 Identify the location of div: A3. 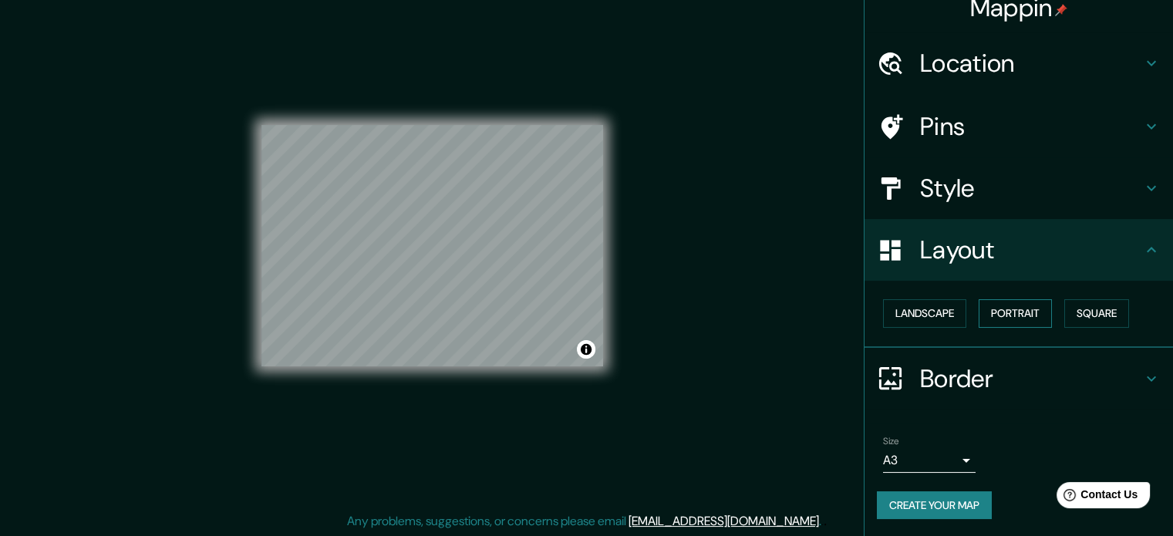
(929, 460).